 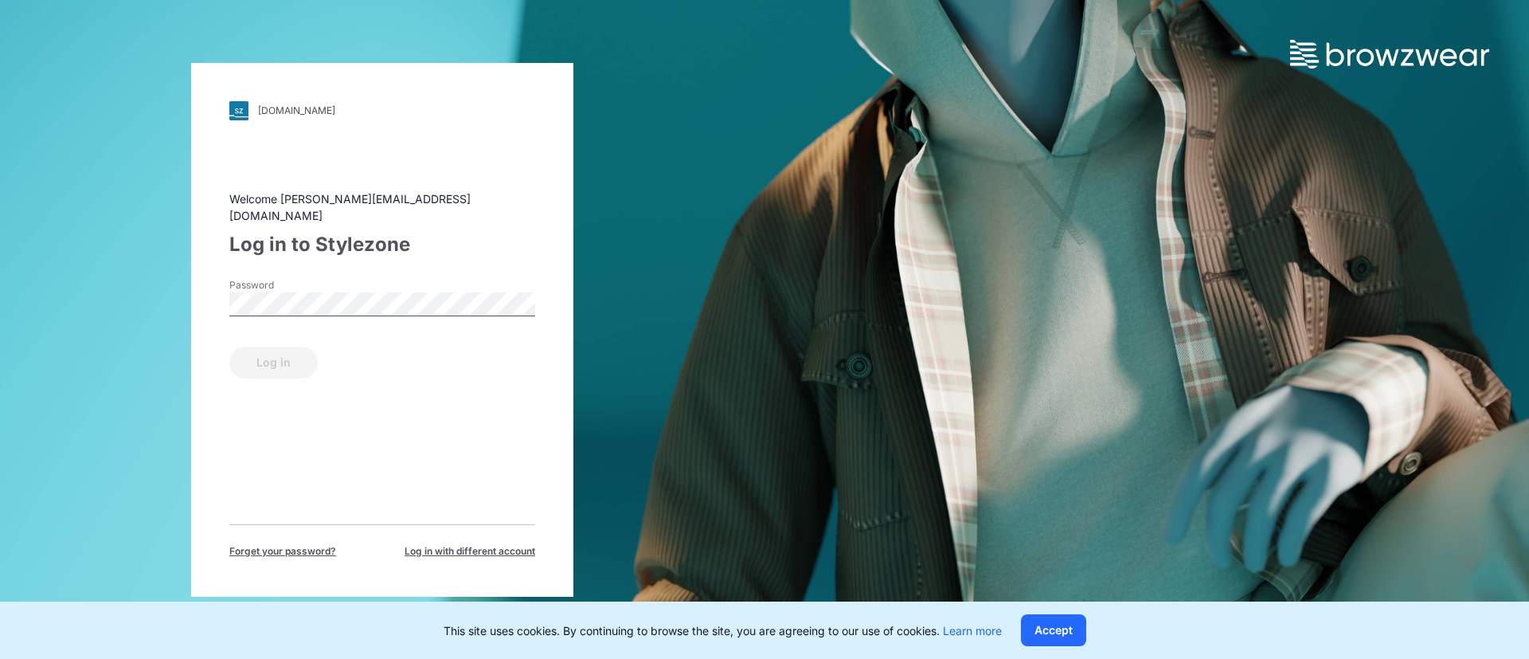 I want to click on span: Log in with different account, so click(x=470, y=551).